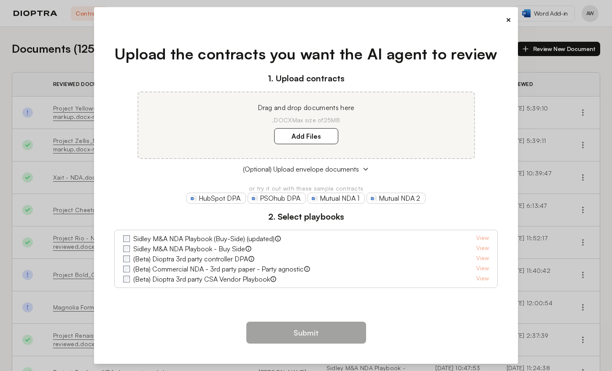  Describe the element at coordinates (336, 198) in the screenshot. I see `a: Mutual NDA 1` at that location.